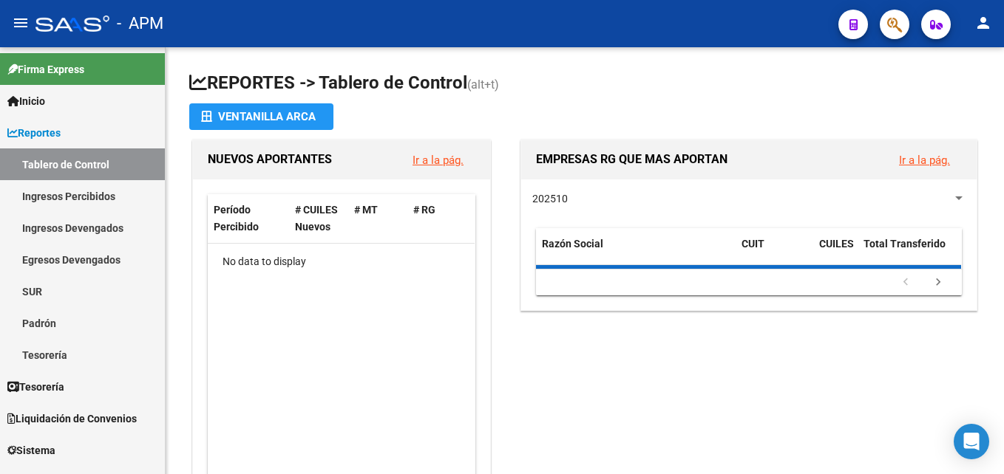 This screenshot has width=1004, height=474. Describe the element at coordinates (366, 210) in the screenshot. I see `span: # MT` at that location.